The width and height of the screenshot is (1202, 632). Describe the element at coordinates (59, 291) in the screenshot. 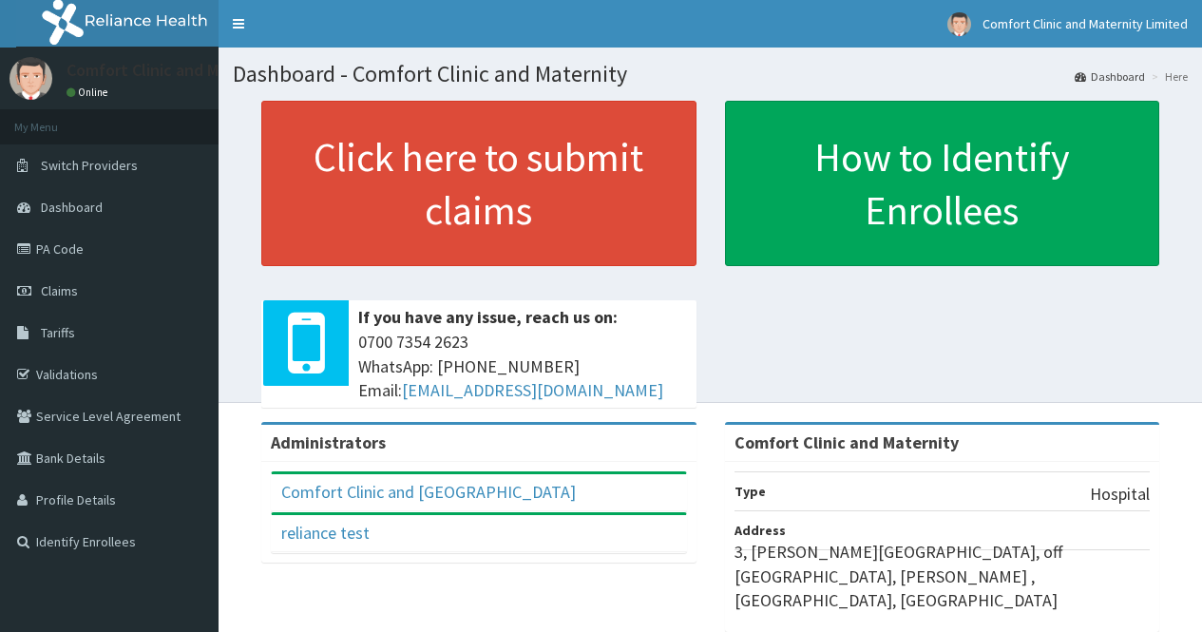

I see `span: Claims` at that location.